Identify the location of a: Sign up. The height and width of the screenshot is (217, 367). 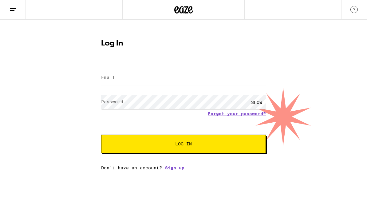
(175, 168).